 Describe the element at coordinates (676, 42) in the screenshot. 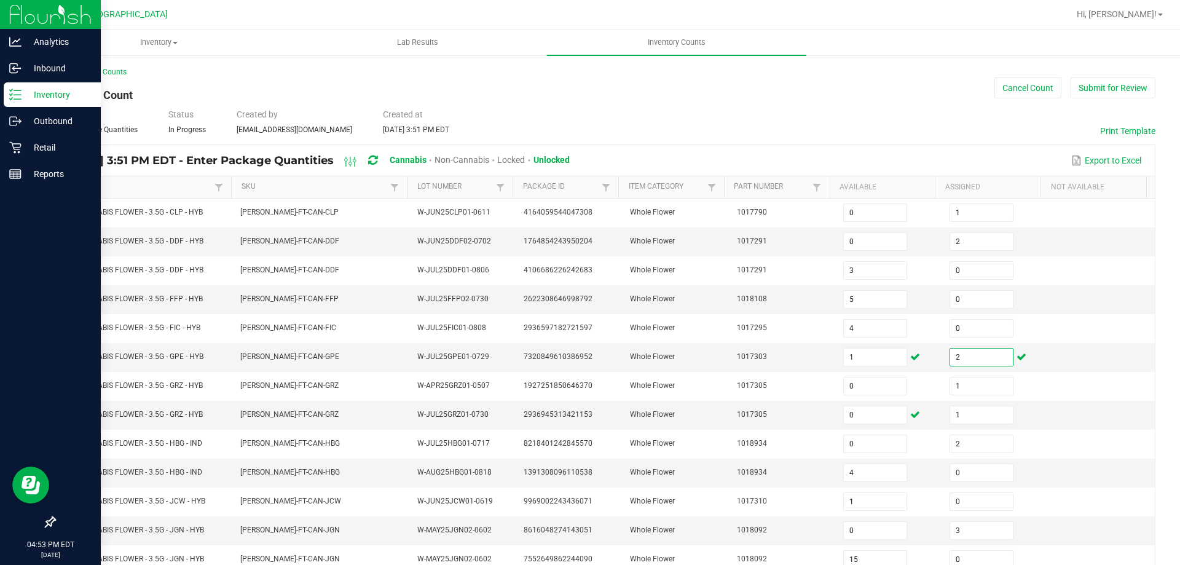

I see `a: Inventory Counts` at that location.